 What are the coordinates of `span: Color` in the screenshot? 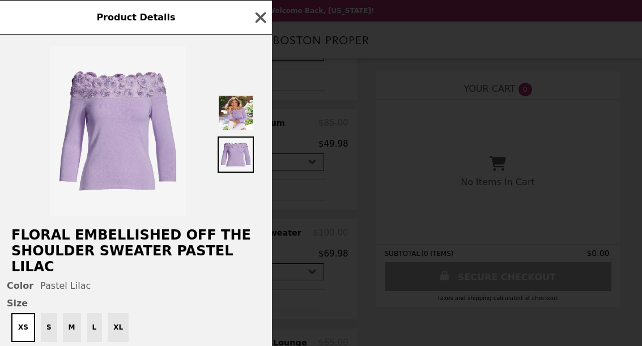 It's located at (20, 286).